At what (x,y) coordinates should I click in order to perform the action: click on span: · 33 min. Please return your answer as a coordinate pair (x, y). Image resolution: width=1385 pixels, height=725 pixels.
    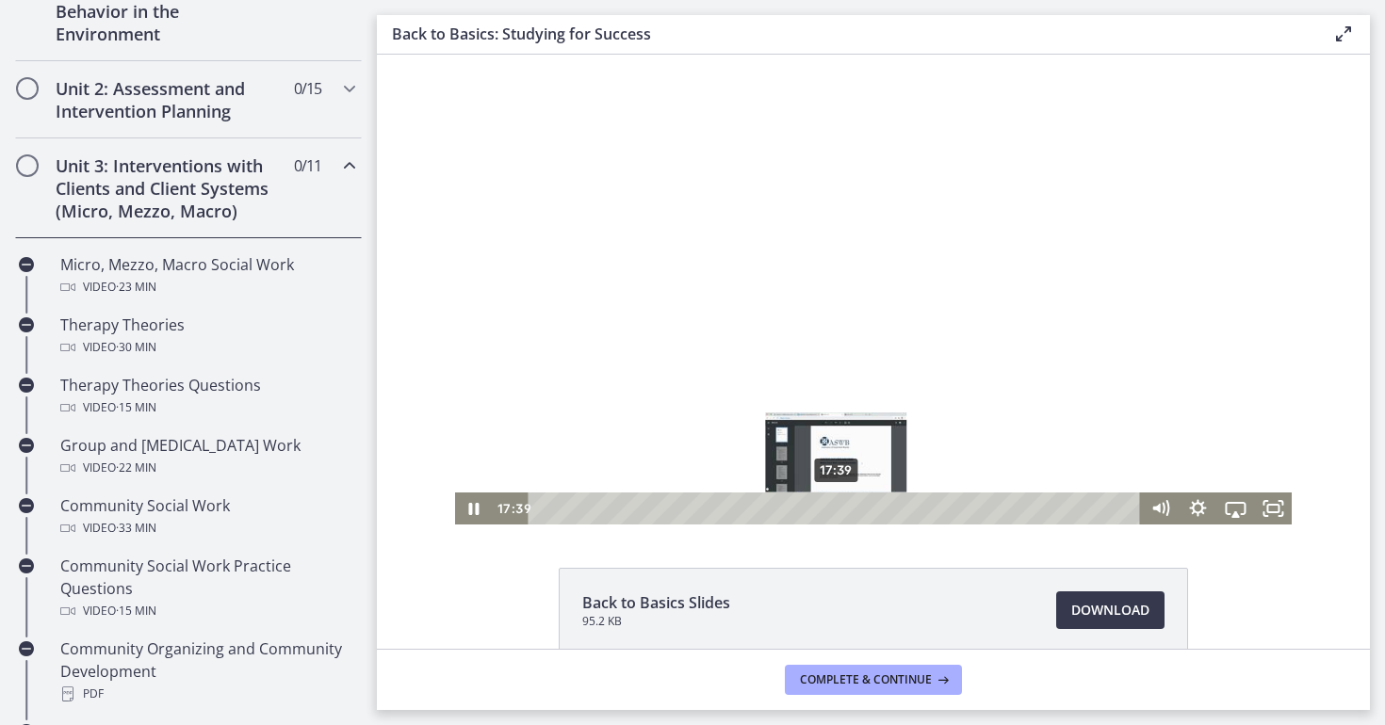
    Looking at the image, I should click on (136, 528).